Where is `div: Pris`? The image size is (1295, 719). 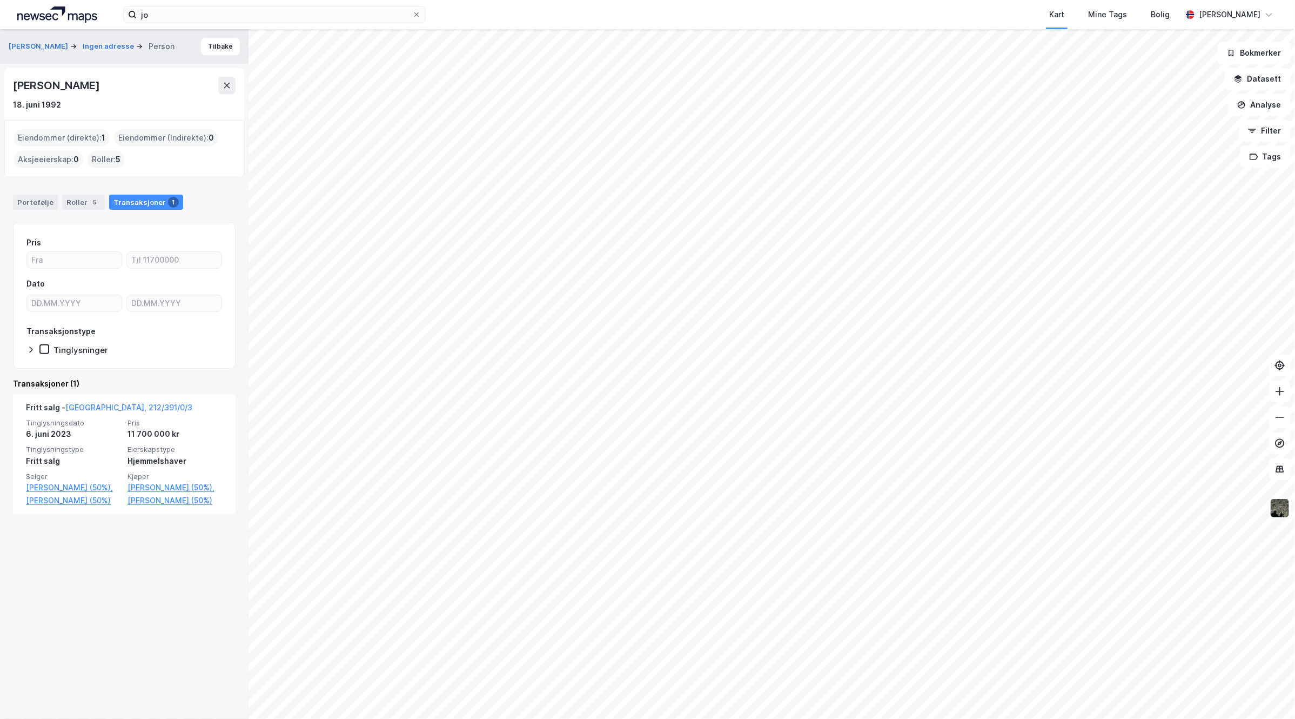 div: Pris is located at coordinates (34, 243).